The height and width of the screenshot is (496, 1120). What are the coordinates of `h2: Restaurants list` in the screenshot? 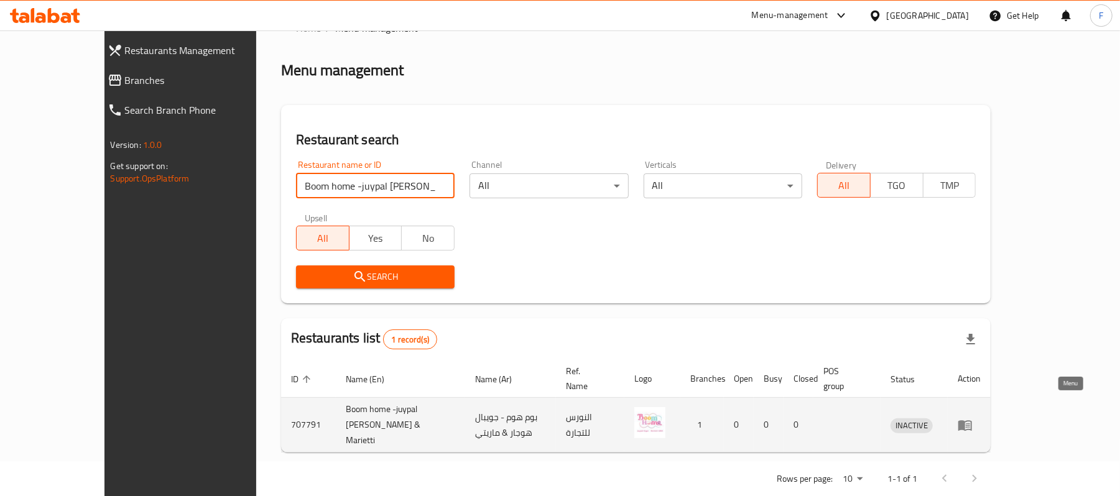 It's located at (364, 339).